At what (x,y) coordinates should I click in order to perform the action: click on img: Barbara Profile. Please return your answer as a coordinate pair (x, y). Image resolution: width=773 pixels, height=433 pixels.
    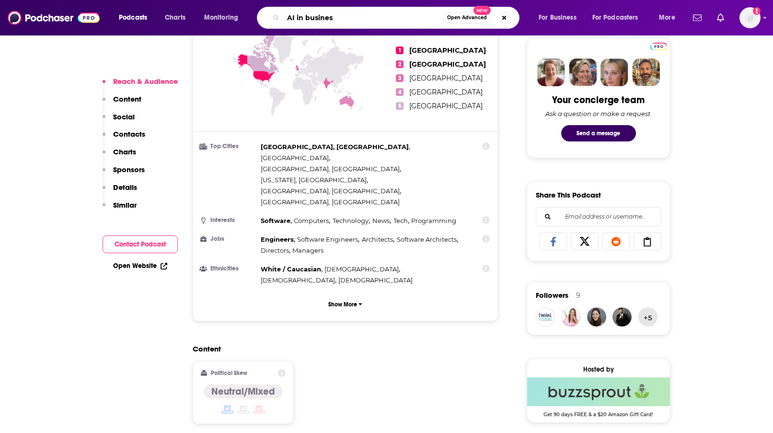
    Looking at the image, I should click on (583, 72).